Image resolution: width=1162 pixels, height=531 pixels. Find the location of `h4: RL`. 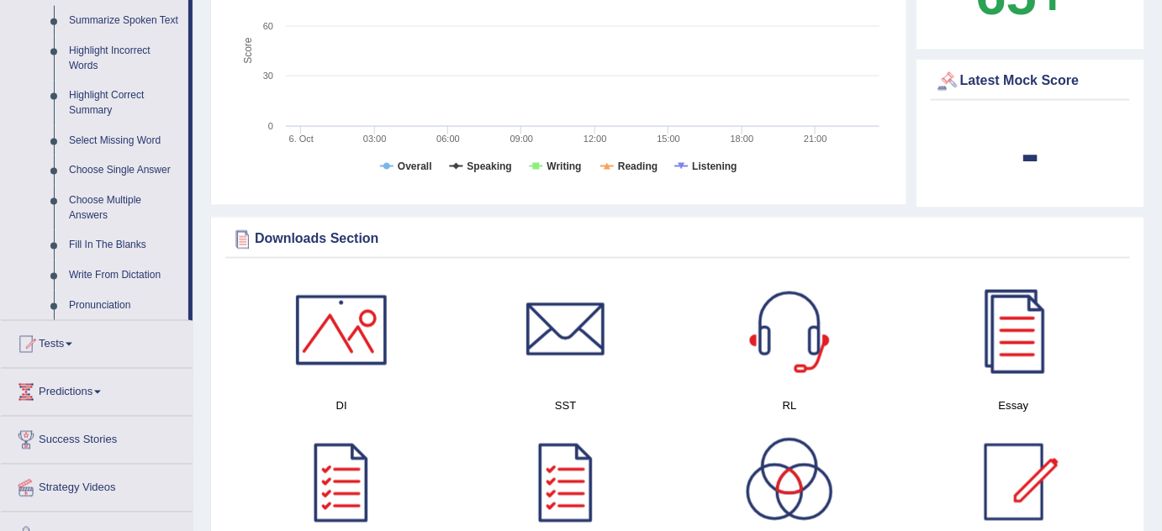

h4: RL is located at coordinates (789, 406).